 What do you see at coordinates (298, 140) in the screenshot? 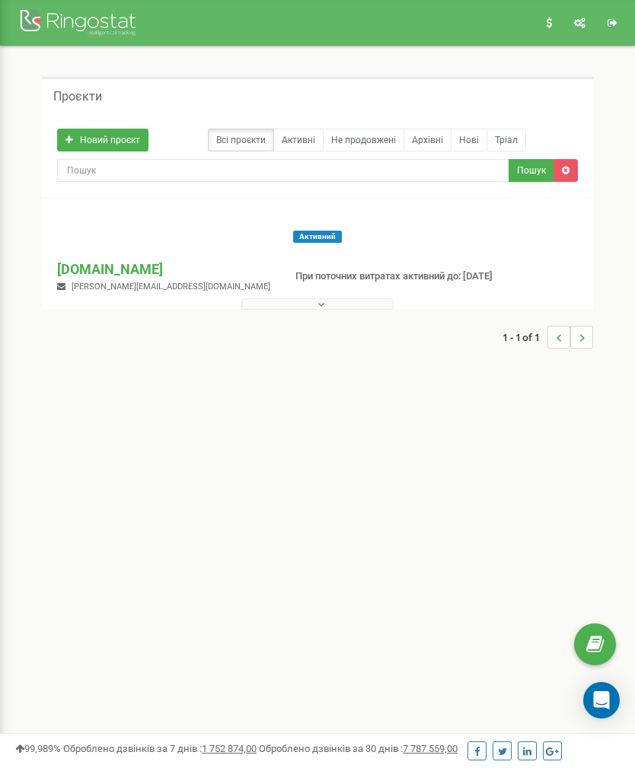
I see `a: Активні` at bounding box center [298, 140].